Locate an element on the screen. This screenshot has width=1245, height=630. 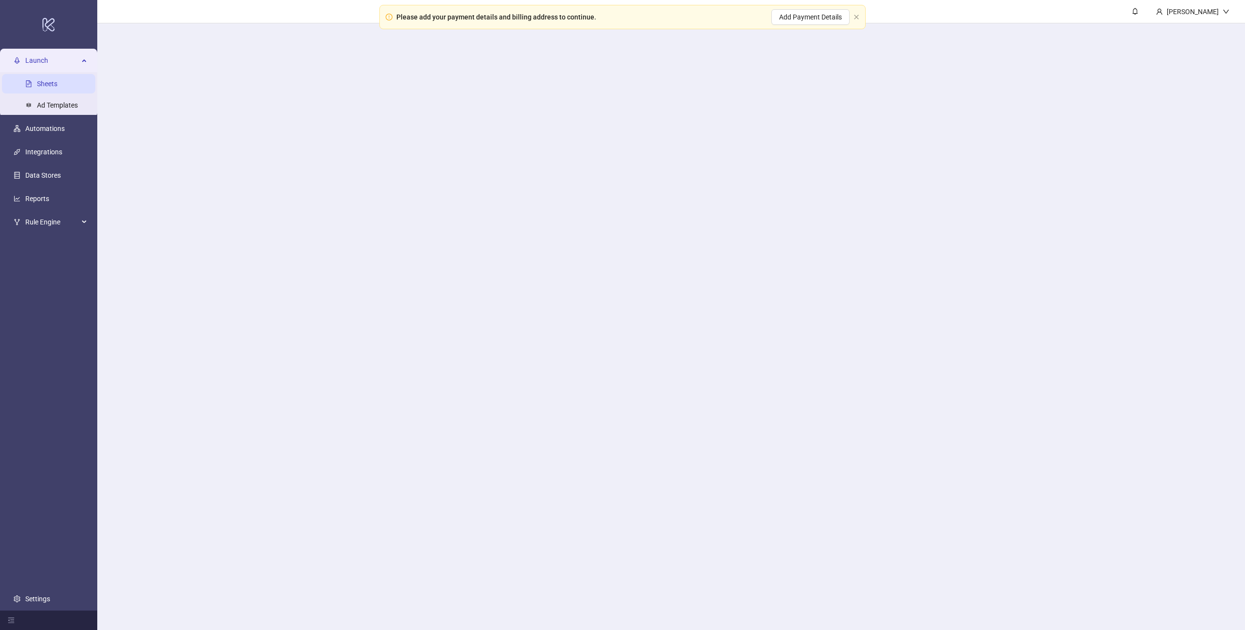
span: user is located at coordinates (1160, 12).